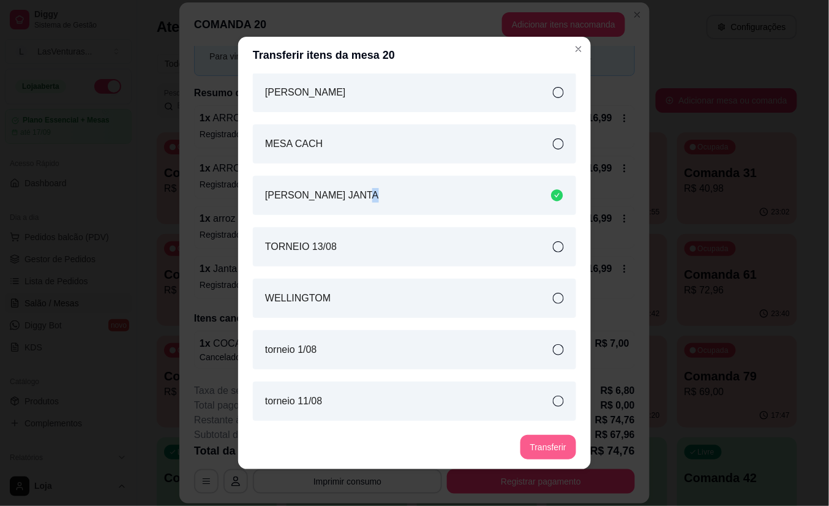 Image resolution: width=829 pixels, height=506 pixels. What do you see at coordinates (414, 55) in the screenshot?
I see `header: Transferir itens da mesa 20` at bounding box center [414, 55].